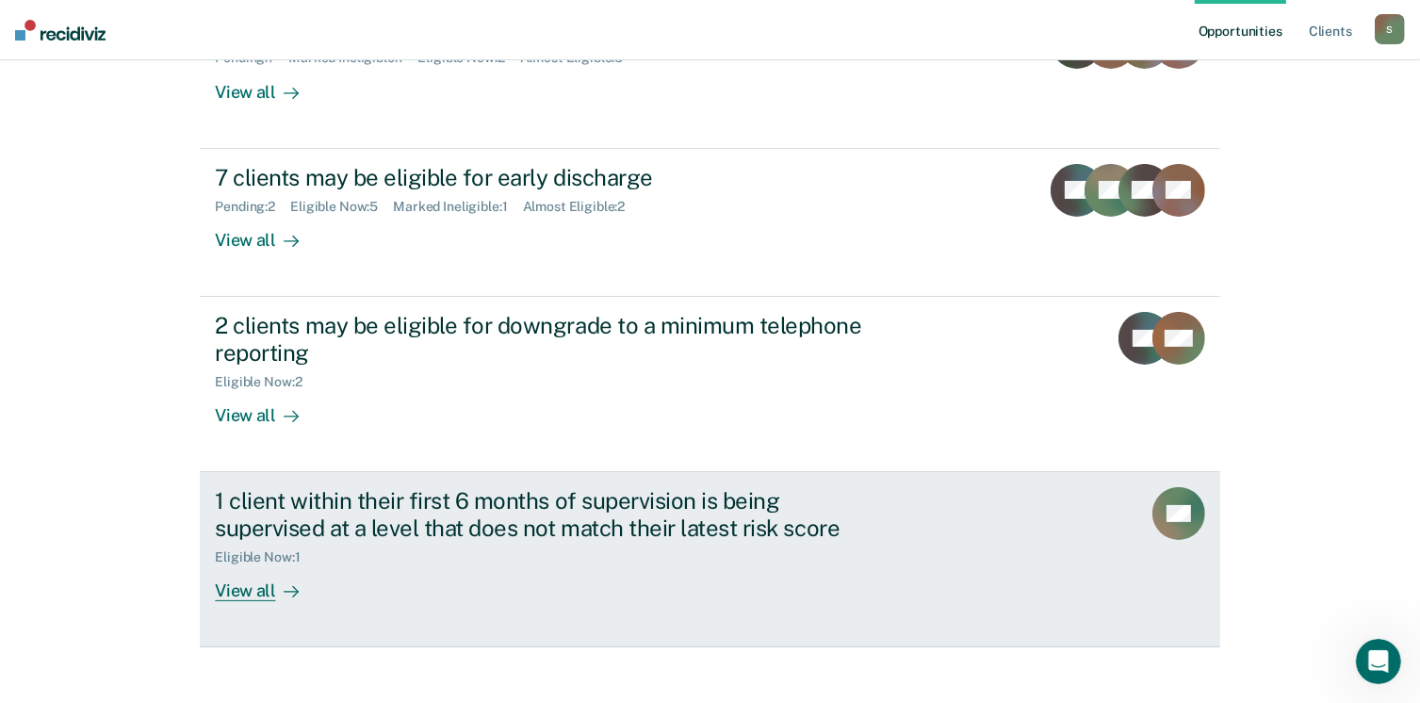  Describe the element at coordinates (709, 222) in the screenshot. I see `a: 7 clients may be eligible for early dischargePending:2Eligible Now:5Marked Ineligible:1Almost Eli...` at that location.